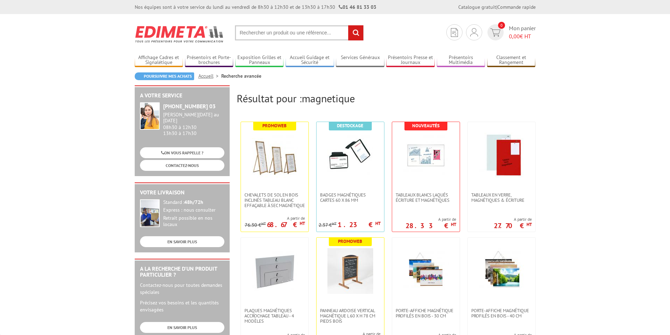 The image size is (670, 335). I want to click on div: Nos équipes sont à votre service du lundi au vendredi de 8h30 à 12h30 et de 13h30 à 17h30, so click(256, 7).